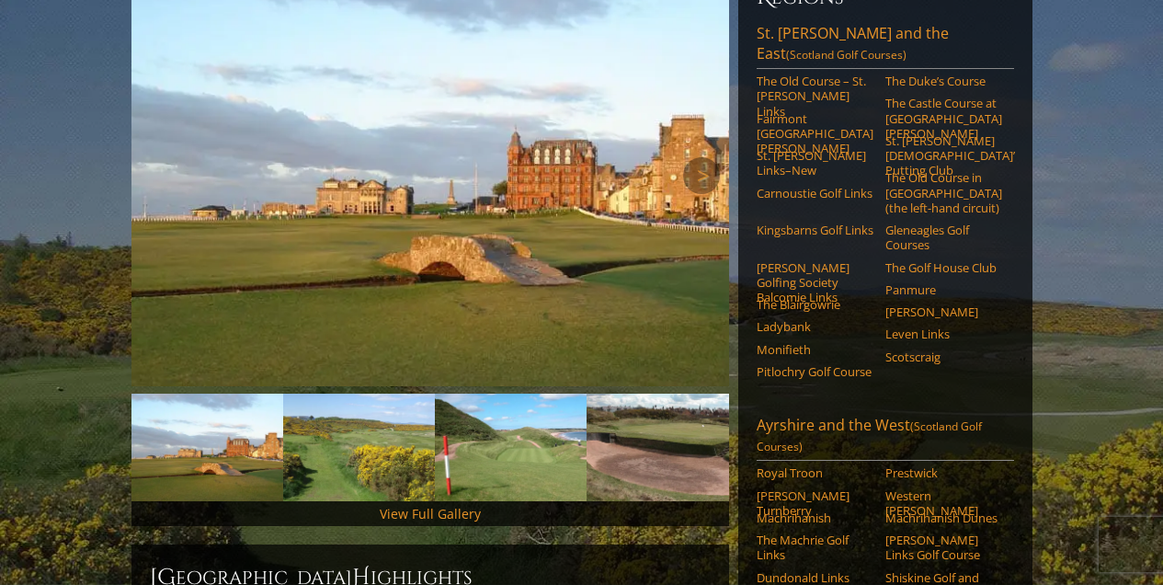 The height and width of the screenshot is (585, 1163). Describe the element at coordinates (814, 349) in the screenshot. I see `a: Monifieth` at that location.